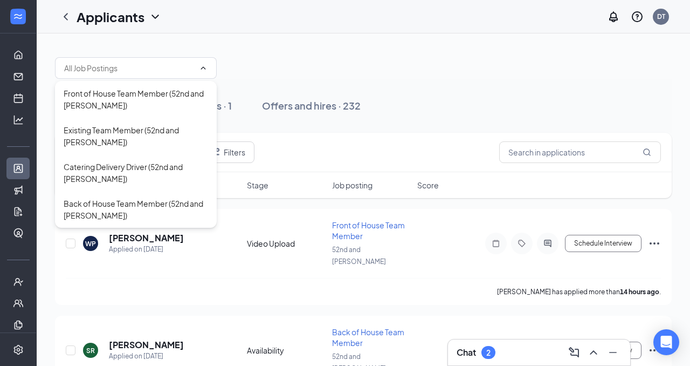 The height and width of the screenshot is (366, 690). I want to click on span: Front of House Team Member, so click(368, 230).